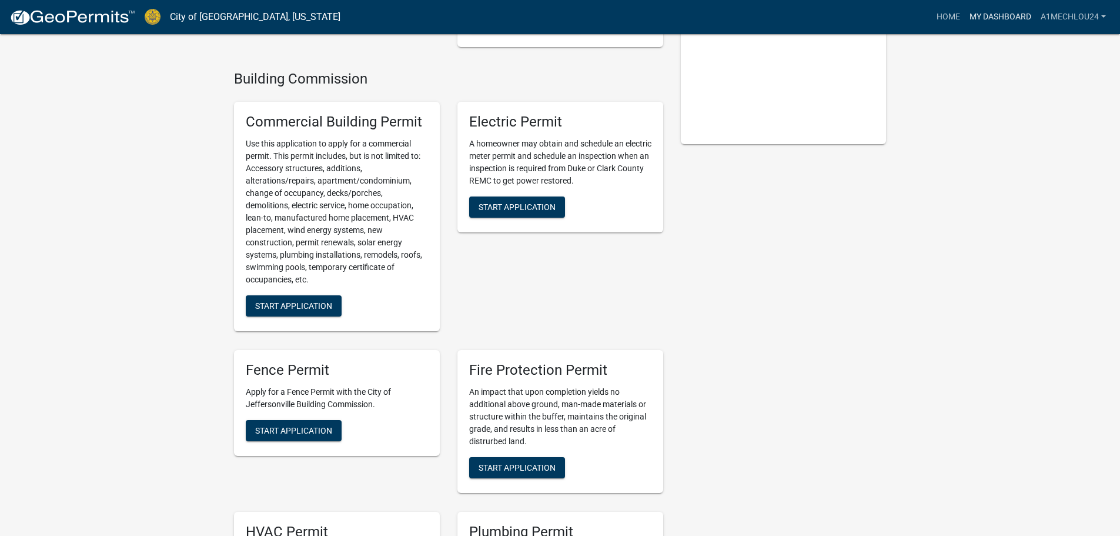  I want to click on h5: Electric Permit, so click(560, 122).